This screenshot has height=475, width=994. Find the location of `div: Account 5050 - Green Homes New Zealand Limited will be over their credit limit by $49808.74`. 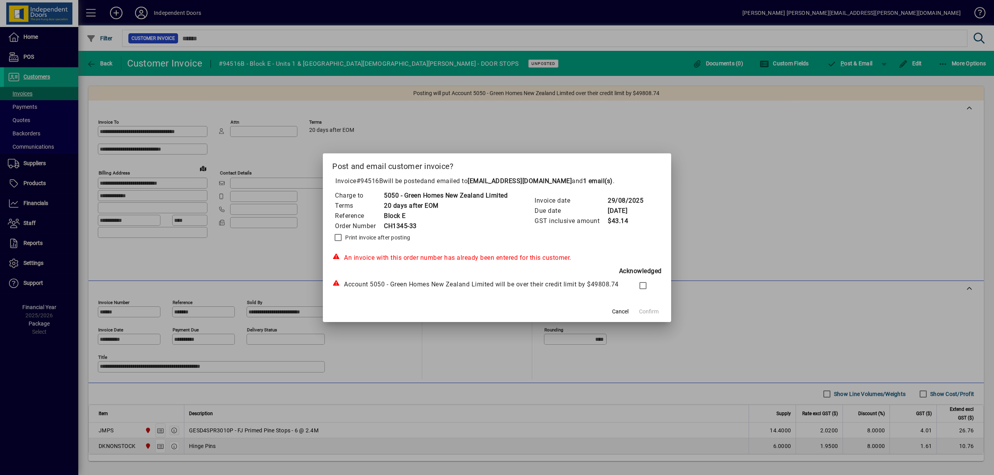

div: Account 5050 - Green Homes New Zealand Limited will be over their credit limit by $49808.74 is located at coordinates (478, 285).